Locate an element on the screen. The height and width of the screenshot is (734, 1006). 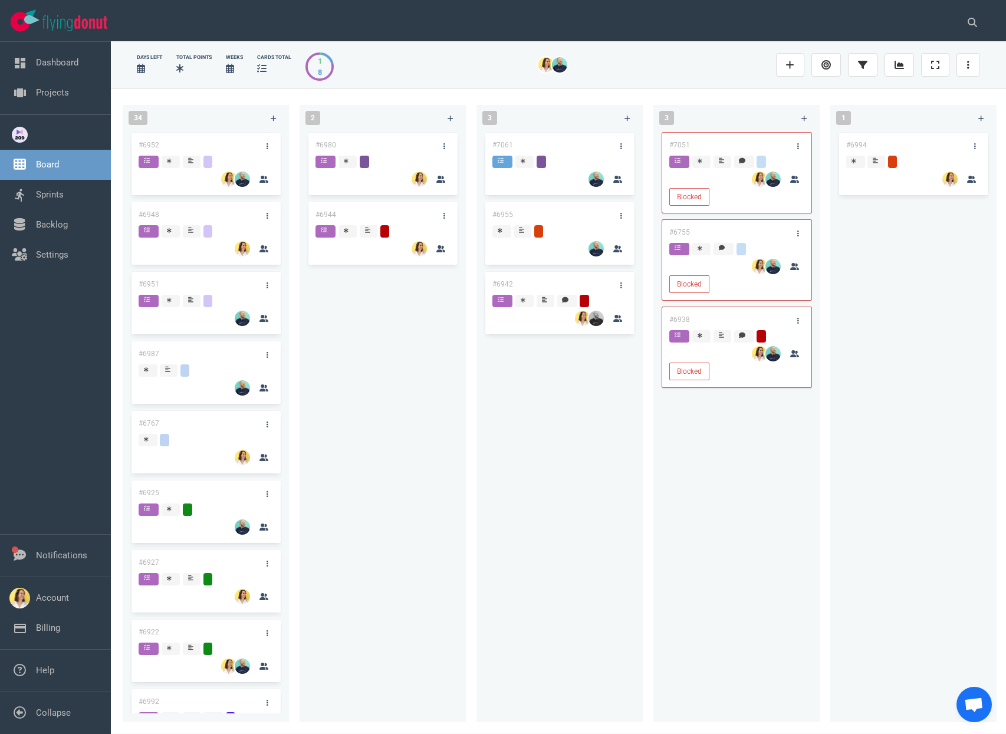
a: #6980 is located at coordinates (326, 145).